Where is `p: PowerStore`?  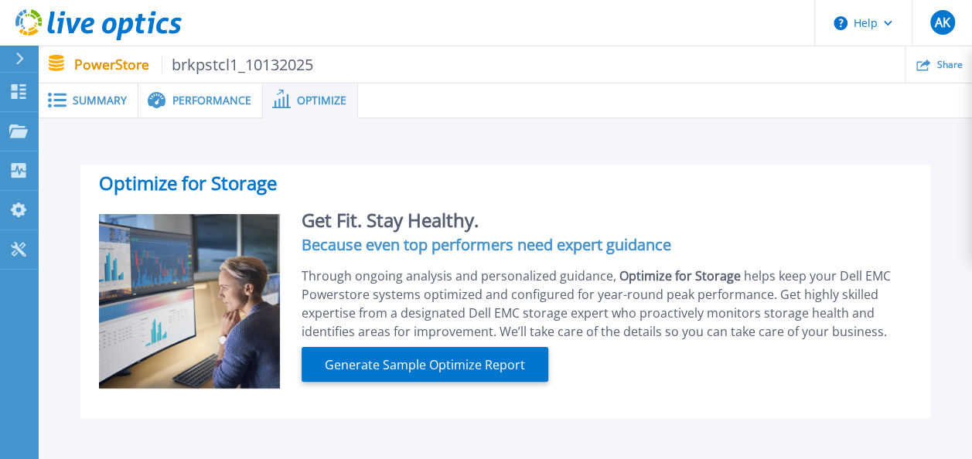
p: PowerStore is located at coordinates (194, 64).